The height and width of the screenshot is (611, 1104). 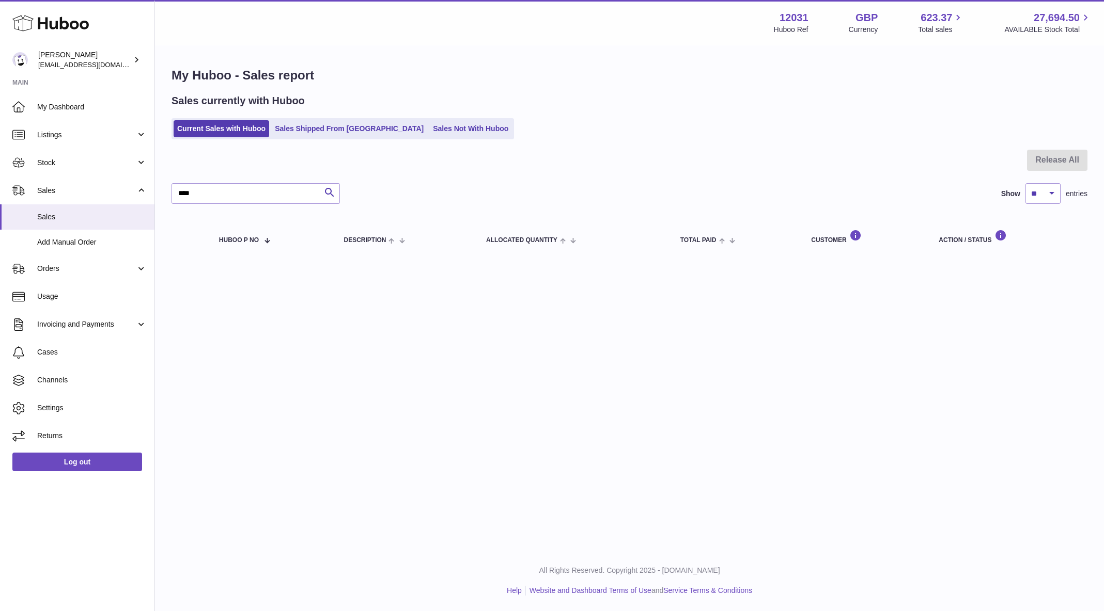 I want to click on span: Total sales, so click(x=940, y=29).